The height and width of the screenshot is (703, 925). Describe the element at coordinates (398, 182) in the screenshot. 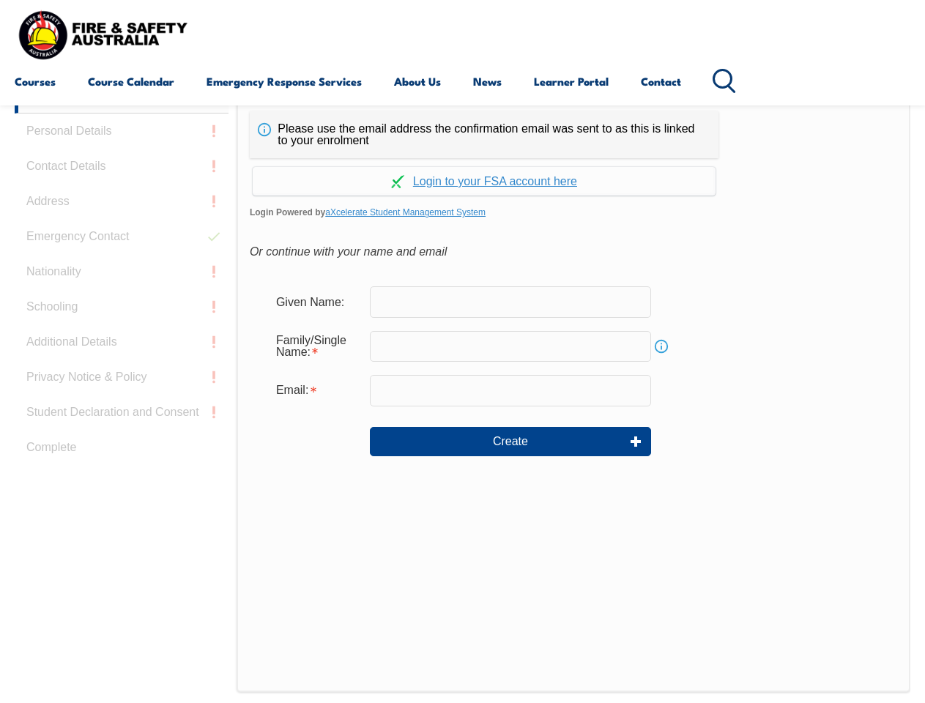

I see `img: Log in withaxcelerate` at that location.